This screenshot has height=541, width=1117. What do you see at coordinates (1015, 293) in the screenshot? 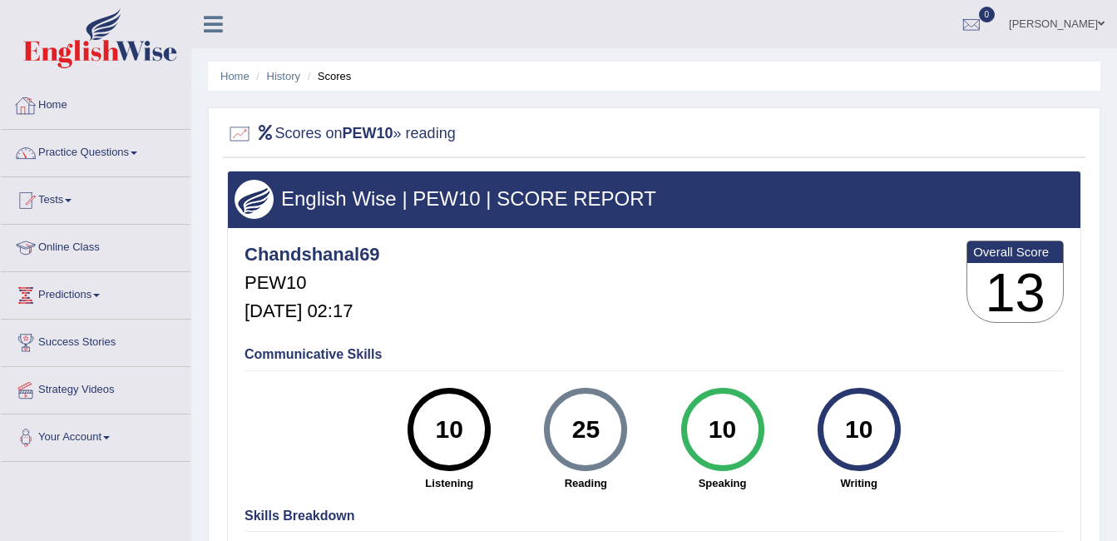
I see `h3: 13` at bounding box center [1015, 293].